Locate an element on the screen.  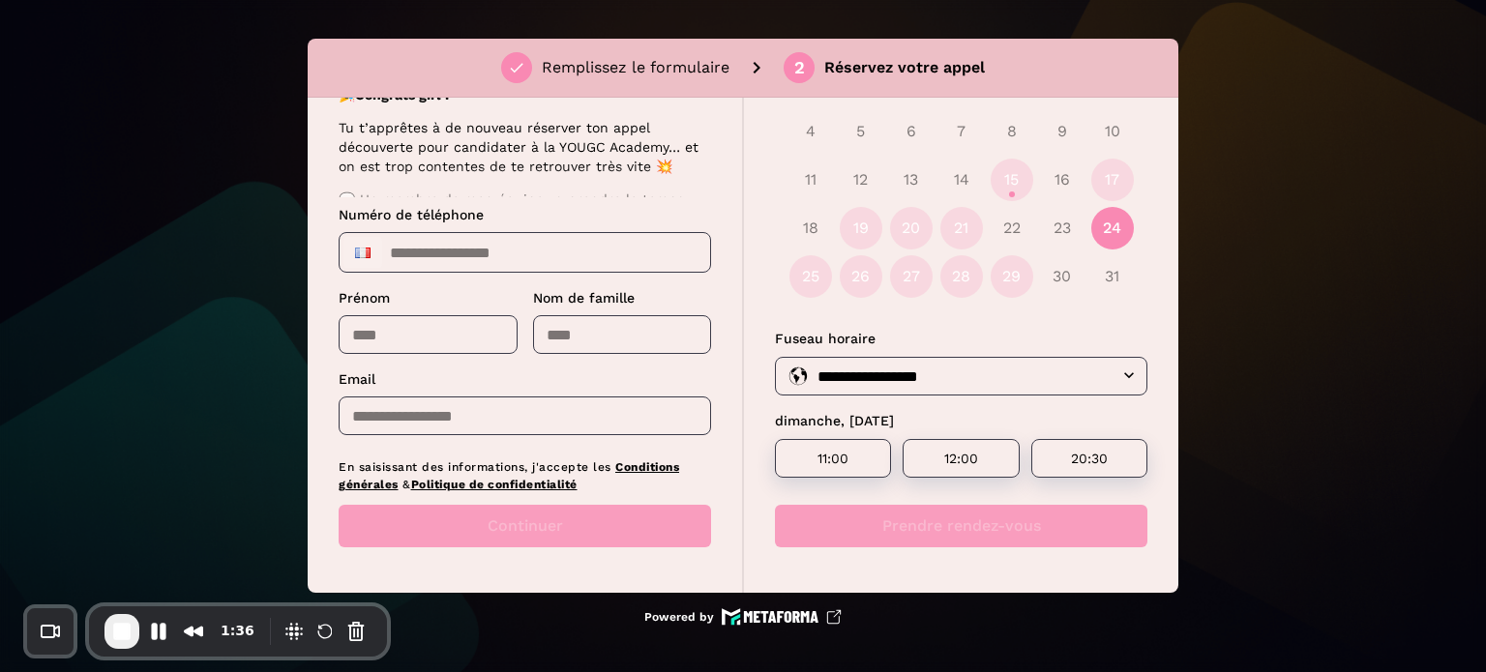
span: Nom de famille is located at coordinates (583, 298).